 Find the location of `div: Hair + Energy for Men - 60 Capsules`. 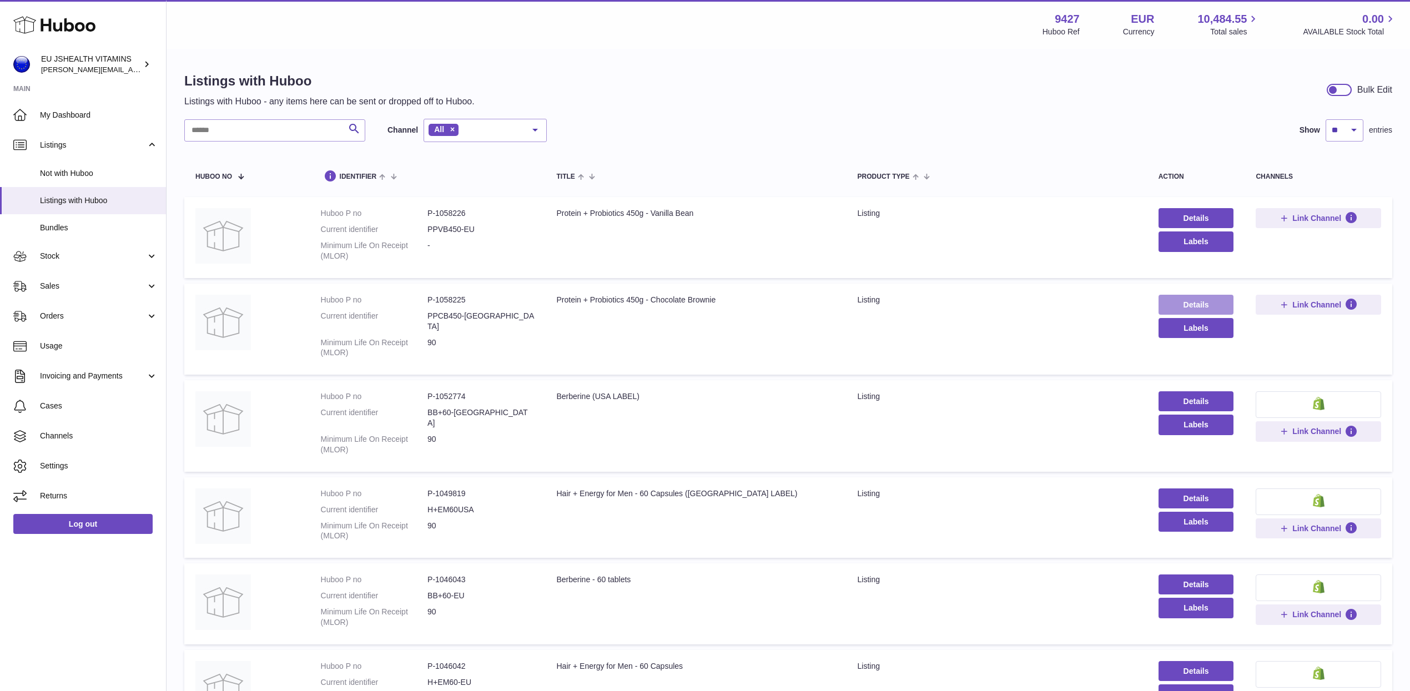

div: Hair + Energy for Men - 60 Capsules is located at coordinates (696, 666).